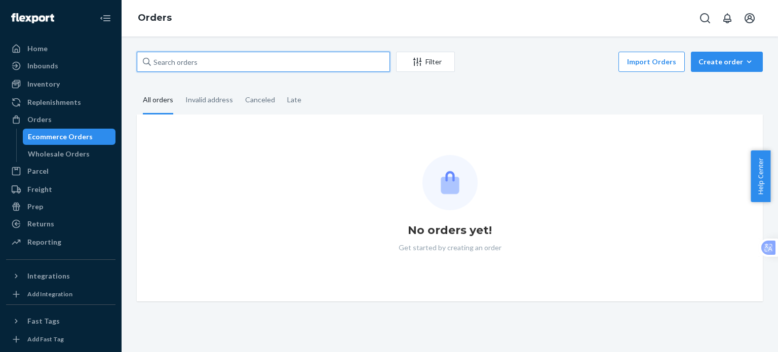 This screenshot has height=352, width=778. I want to click on div: Returns, so click(41, 224).